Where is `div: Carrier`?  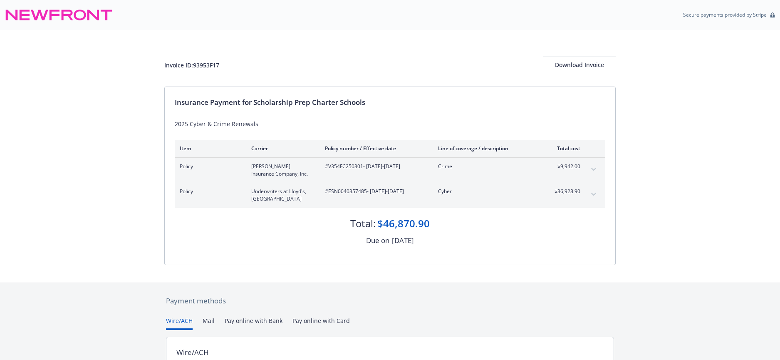
div: Carrier is located at coordinates (281, 148).